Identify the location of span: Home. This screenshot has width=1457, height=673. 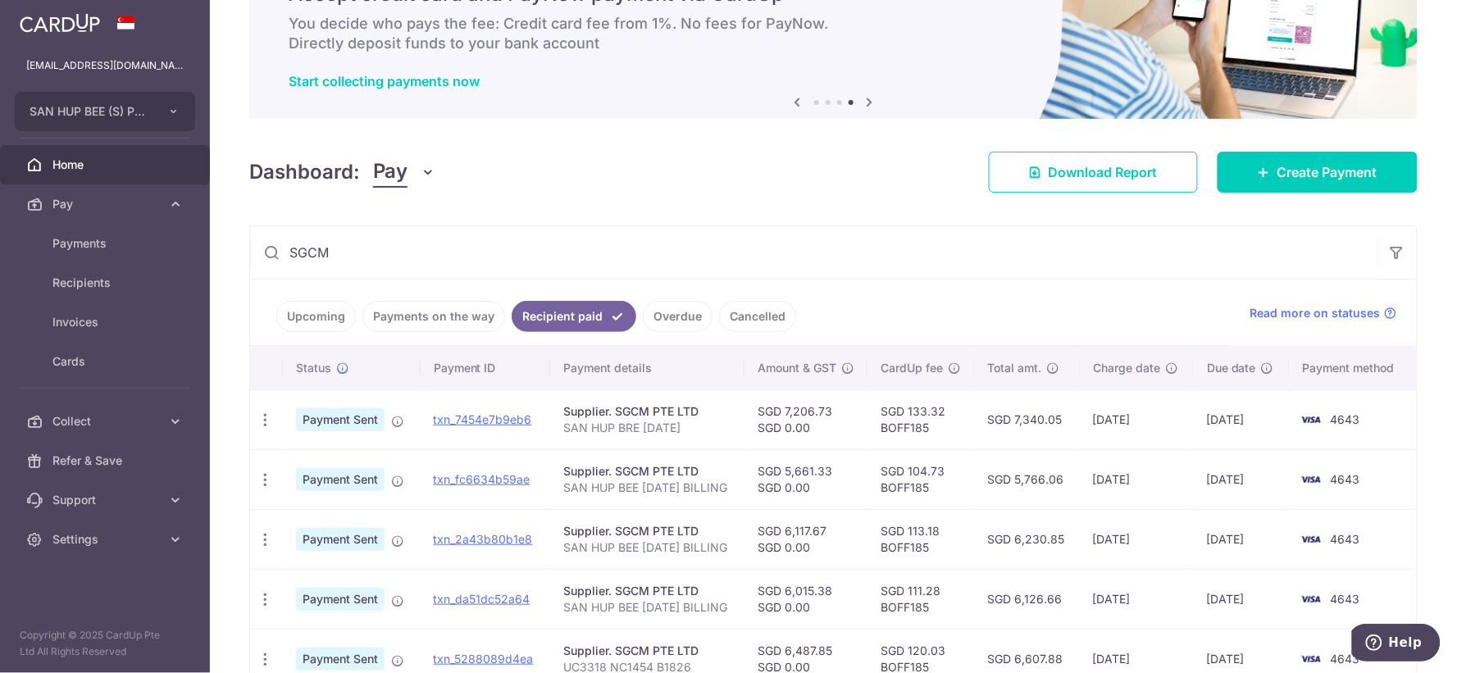
(107, 165).